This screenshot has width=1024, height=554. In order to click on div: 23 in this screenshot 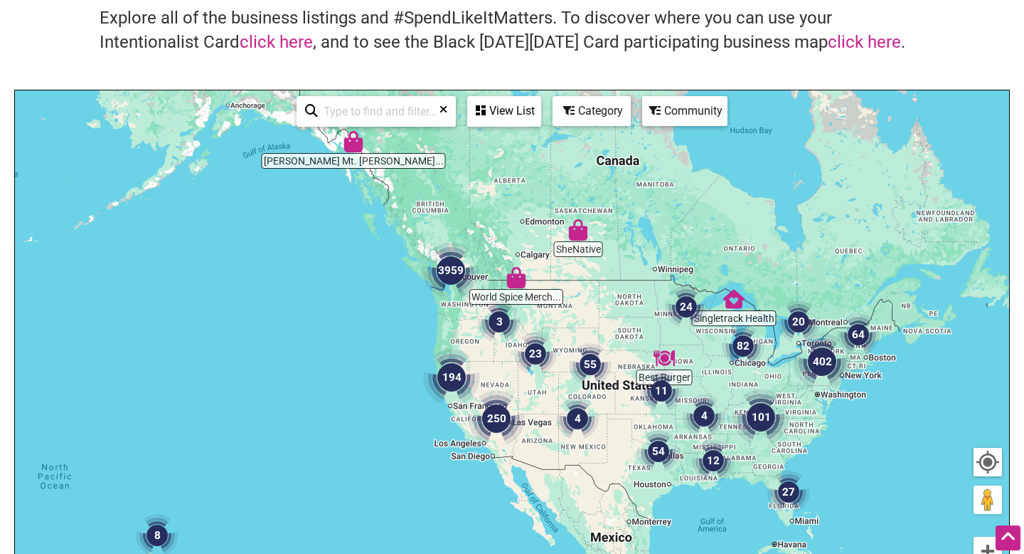, I will do `click(536, 354)`.